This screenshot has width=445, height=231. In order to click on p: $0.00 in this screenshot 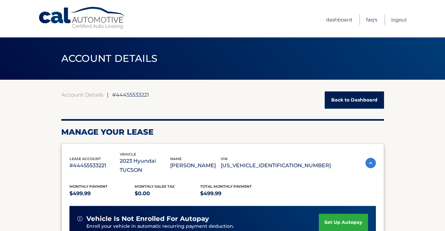, I will do `click(167, 194)`.